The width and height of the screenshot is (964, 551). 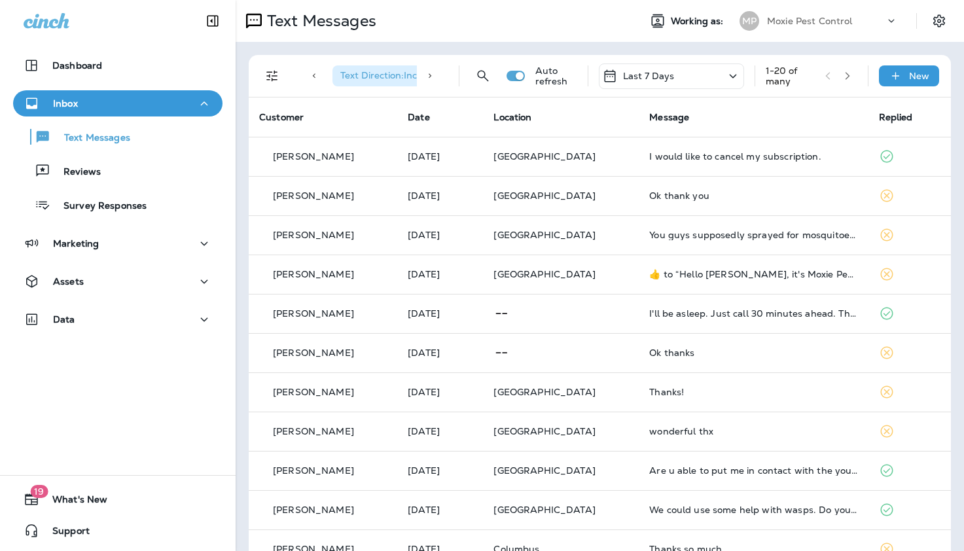 I want to click on p: Moxie Pest Control, so click(x=809, y=21).